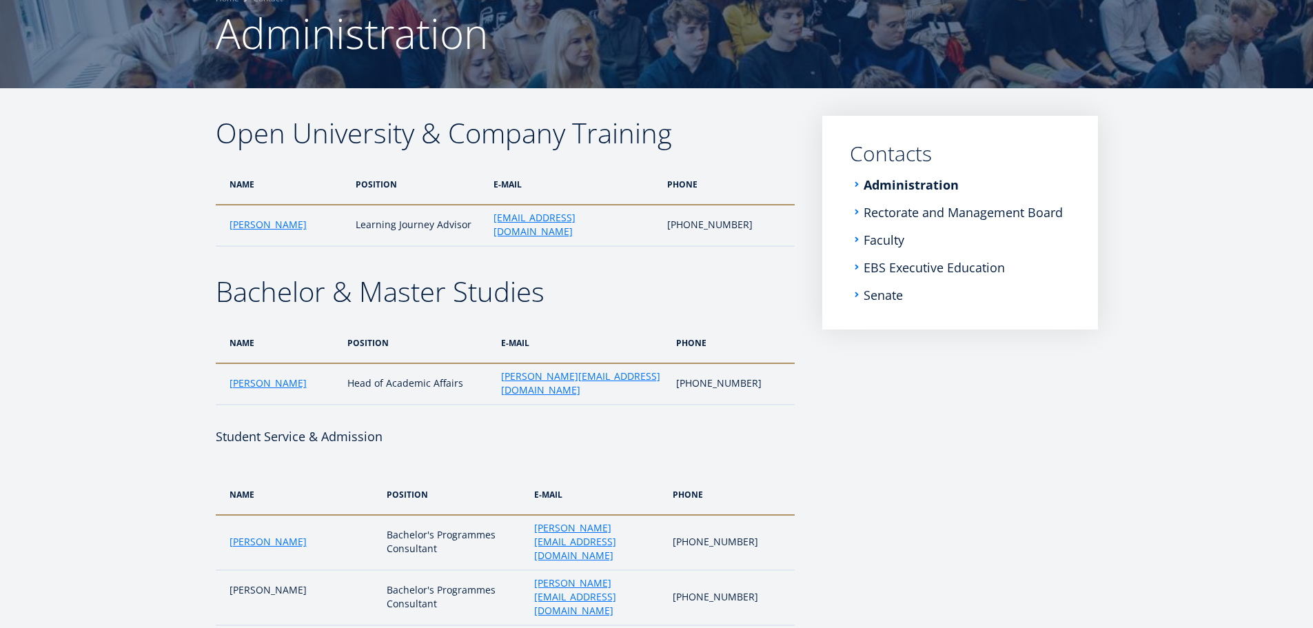  Describe the element at coordinates (505, 436) in the screenshot. I see `h4: Student Service & Admission` at that location.